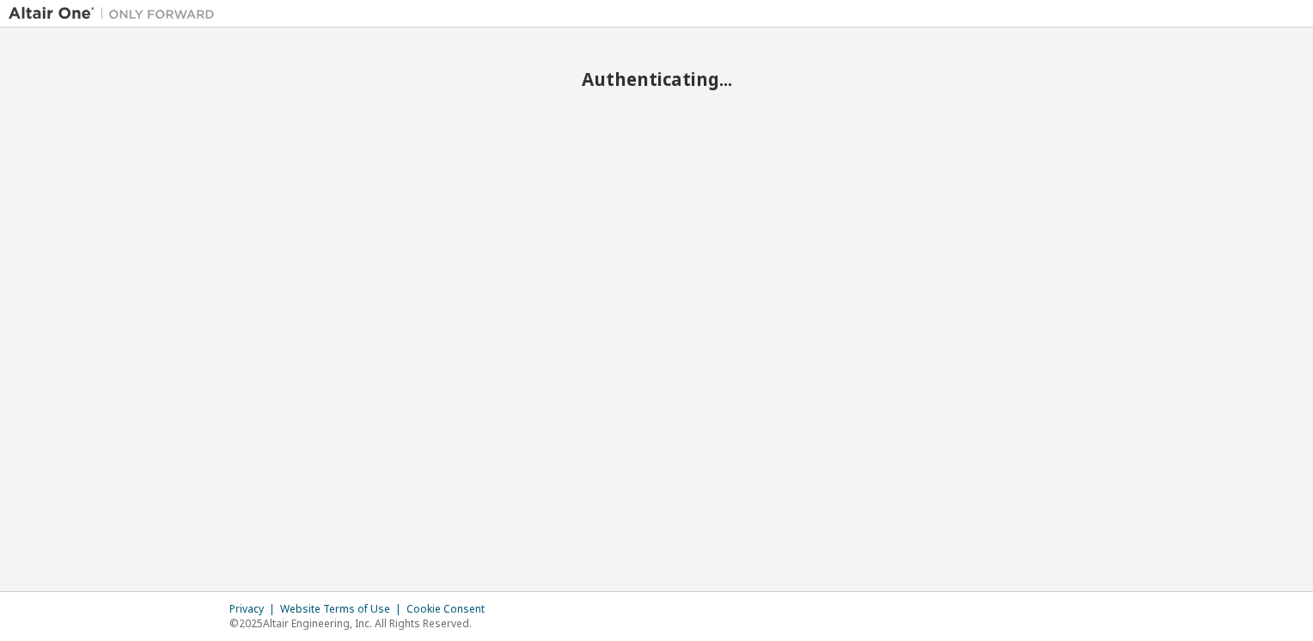  What do you see at coordinates (116, 14) in the screenshot?
I see `img: Altair One` at bounding box center [116, 14].